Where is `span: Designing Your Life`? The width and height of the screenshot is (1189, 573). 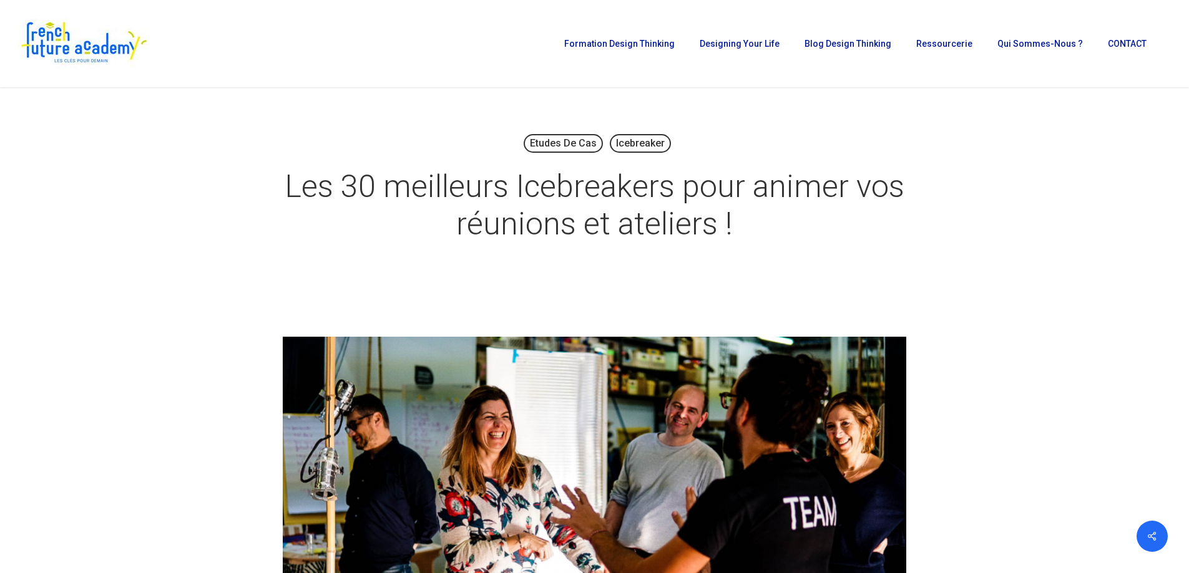
span: Designing Your Life is located at coordinates (739, 44).